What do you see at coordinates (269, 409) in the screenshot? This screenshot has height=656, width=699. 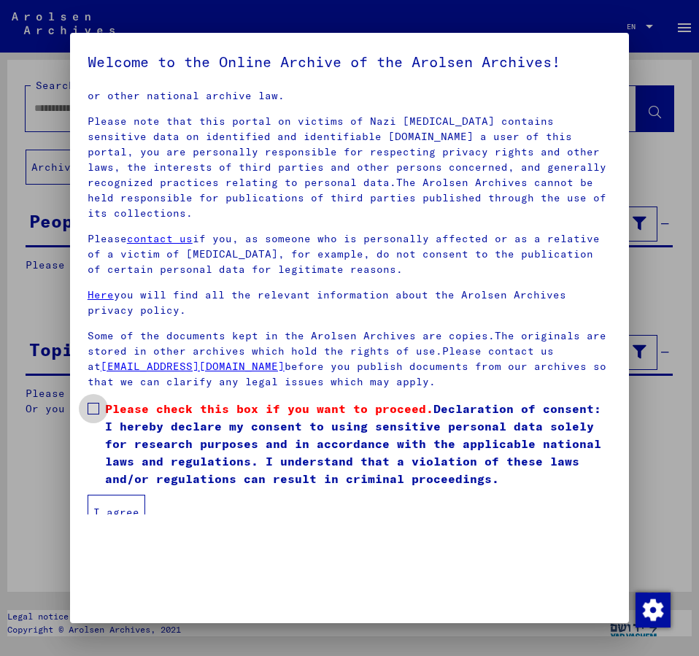 I see `span: Please check this box if you want to proceed.` at bounding box center [269, 409].